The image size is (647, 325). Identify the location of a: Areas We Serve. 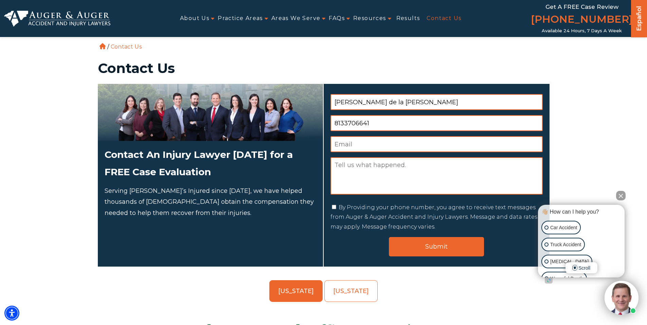
(296, 18).